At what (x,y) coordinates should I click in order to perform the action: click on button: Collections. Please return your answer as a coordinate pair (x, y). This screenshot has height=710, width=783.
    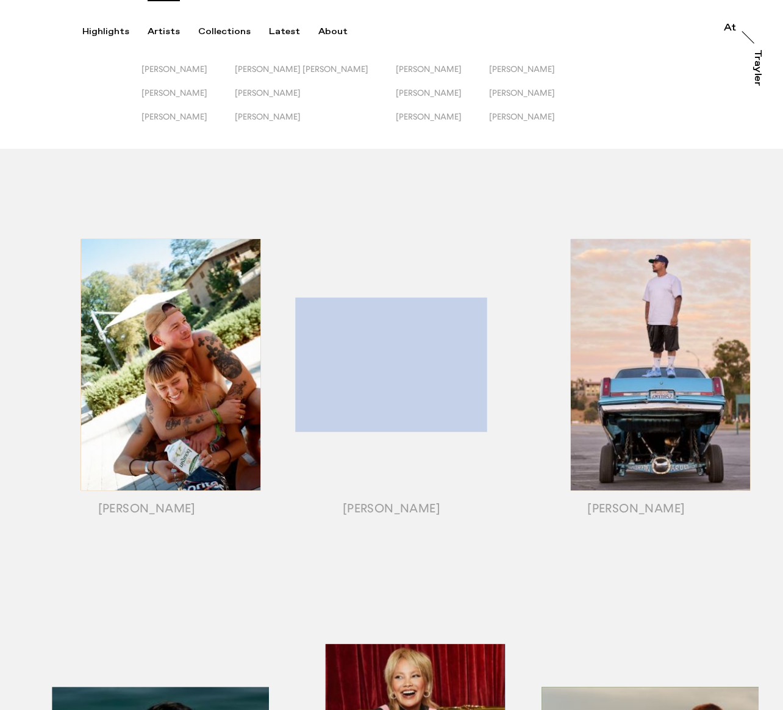
    Looking at the image, I should click on (234, 32).